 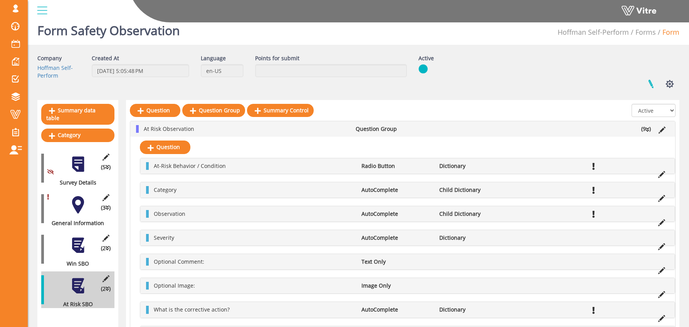 What do you see at coordinates (214, 110) in the screenshot?
I see `a: Question Group` at bounding box center [214, 110].